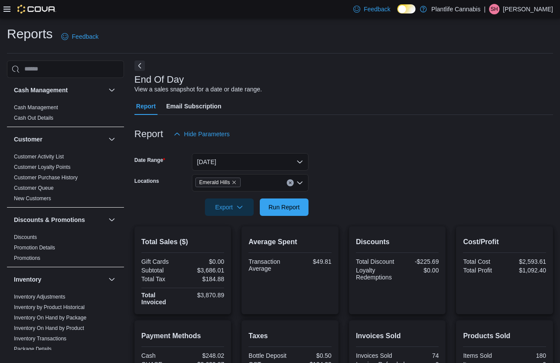 The image size is (560, 363). What do you see at coordinates (194, 106) in the screenshot?
I see `span: Email Subscription` at bounding box center [194, 106].